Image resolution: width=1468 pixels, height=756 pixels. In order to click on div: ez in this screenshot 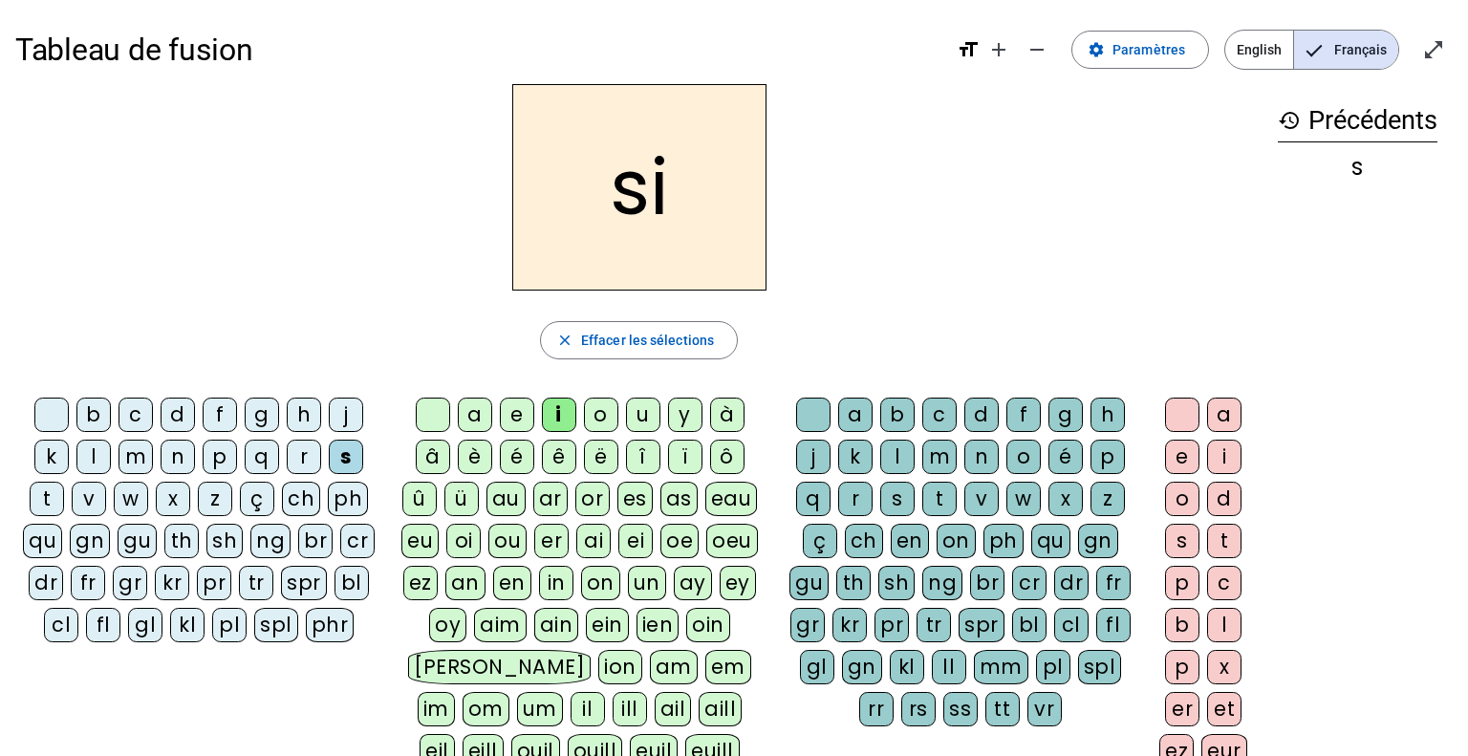, I will do `click(421, 583)`.